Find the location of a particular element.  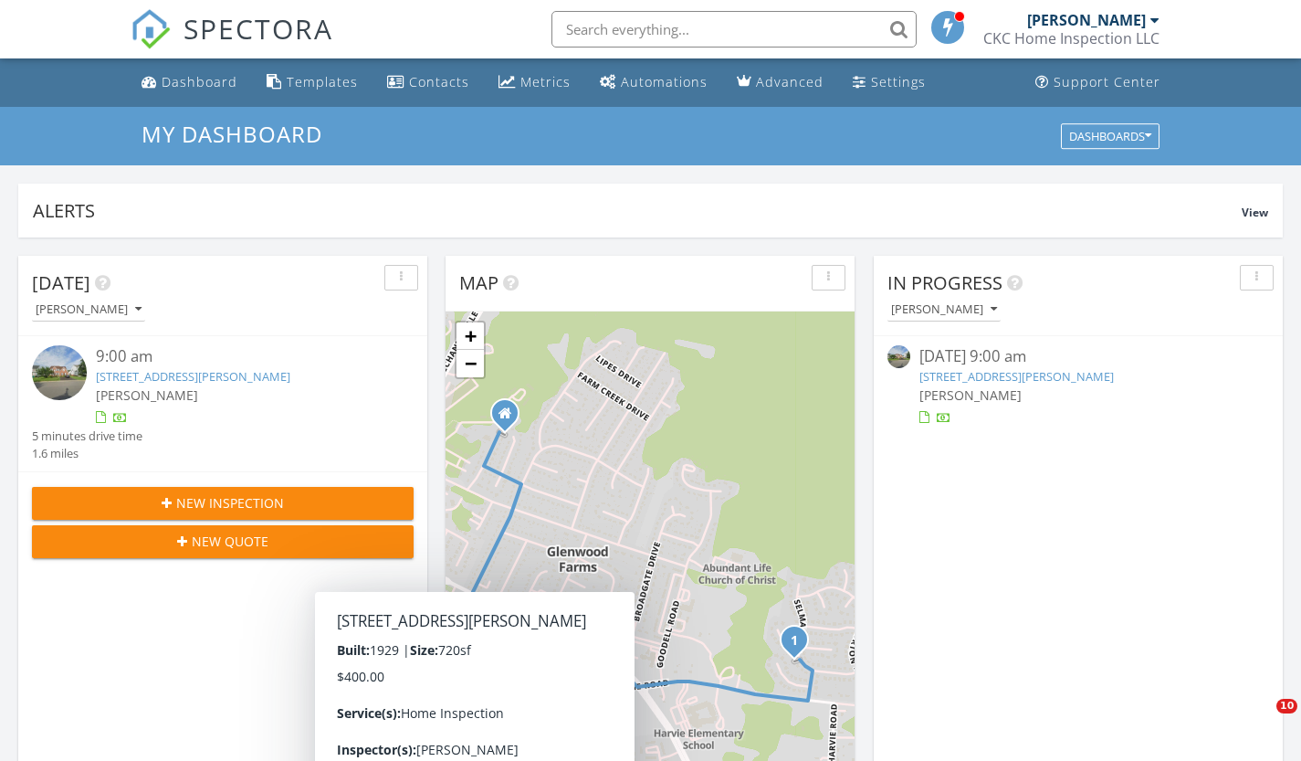

button: Dashboards is located at coordinates (1111, 136).